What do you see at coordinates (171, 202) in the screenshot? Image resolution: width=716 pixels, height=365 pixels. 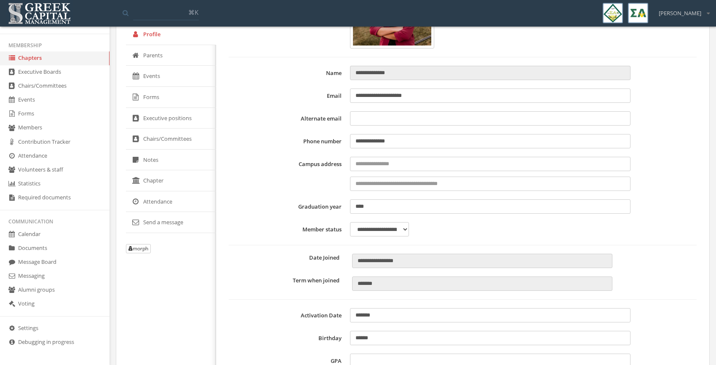 I see `a: Attendance` at bounding box center [171, 202].